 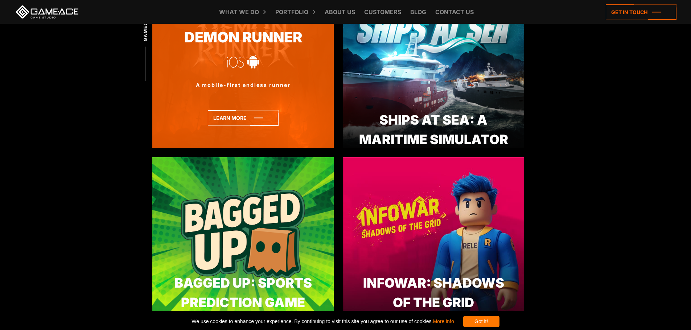 I want to click on div: Got it!, so click(x=481, y=322).